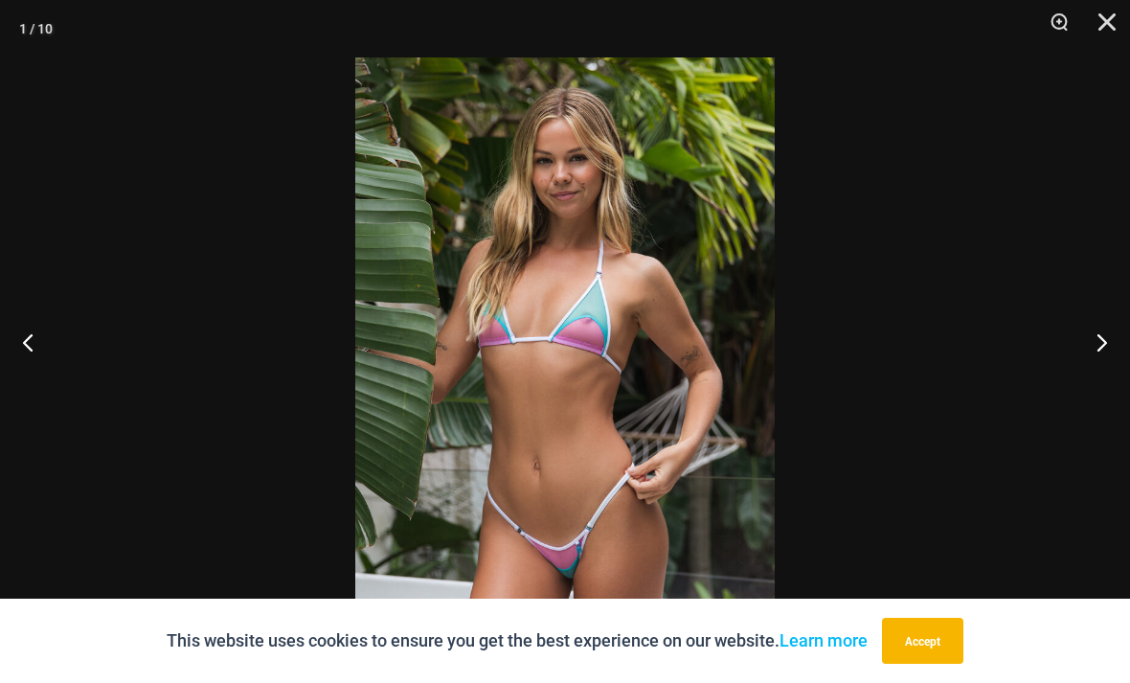 This screenshot has width=1130, height=683. Describe the element at coordinates (824, 640) in the screenshot. I see `a: Learn more` at that location.